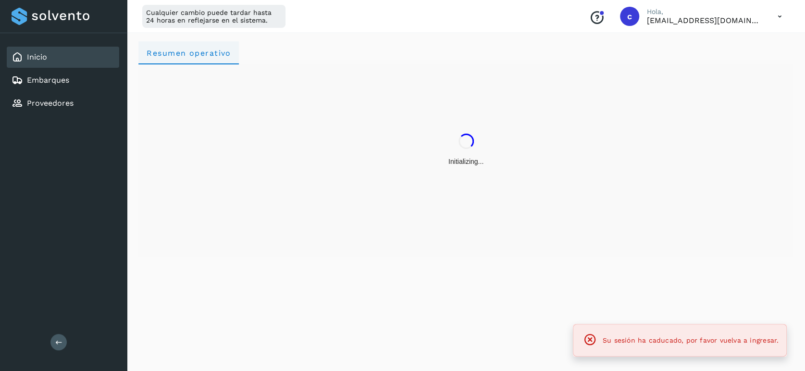  I want to click on a: Proveedores, so click(50, 103).